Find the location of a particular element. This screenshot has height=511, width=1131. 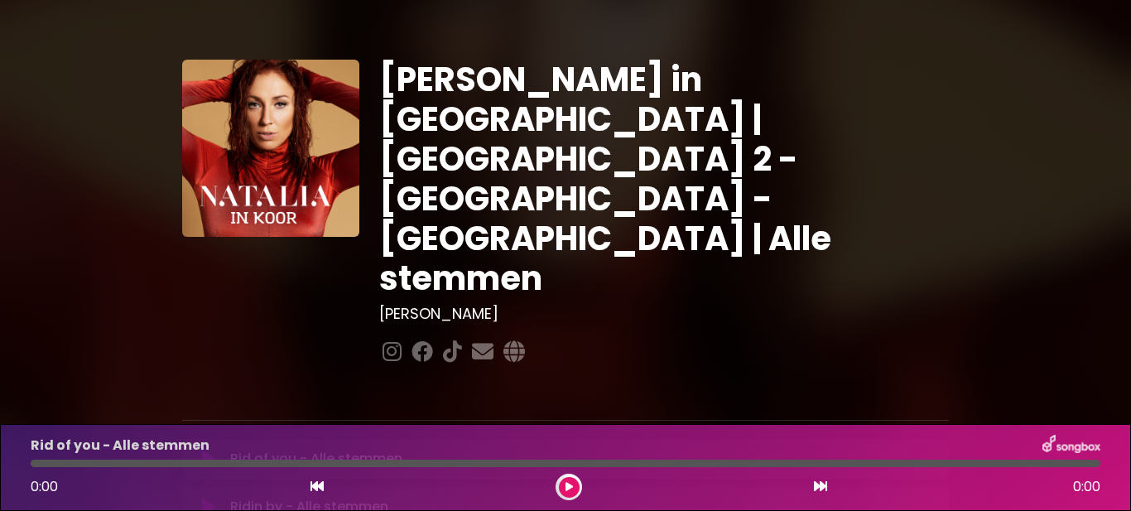

p: Rid of you - Alle stemmen is located at coordinates (120, 446).